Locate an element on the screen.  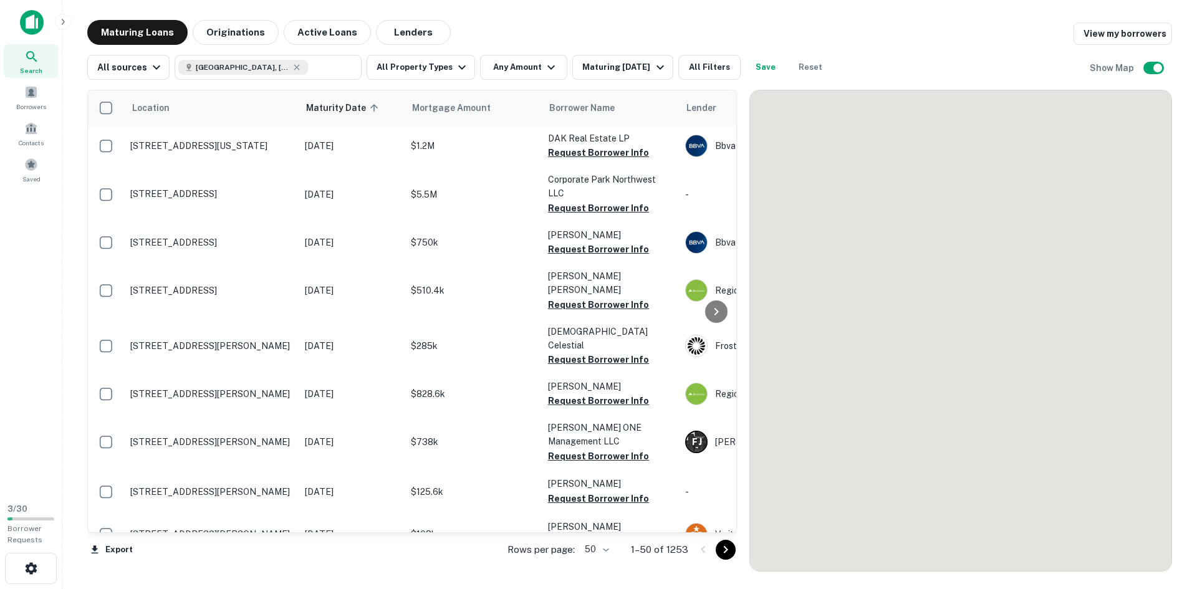
p: $108k is located at coordinates (473, 534).